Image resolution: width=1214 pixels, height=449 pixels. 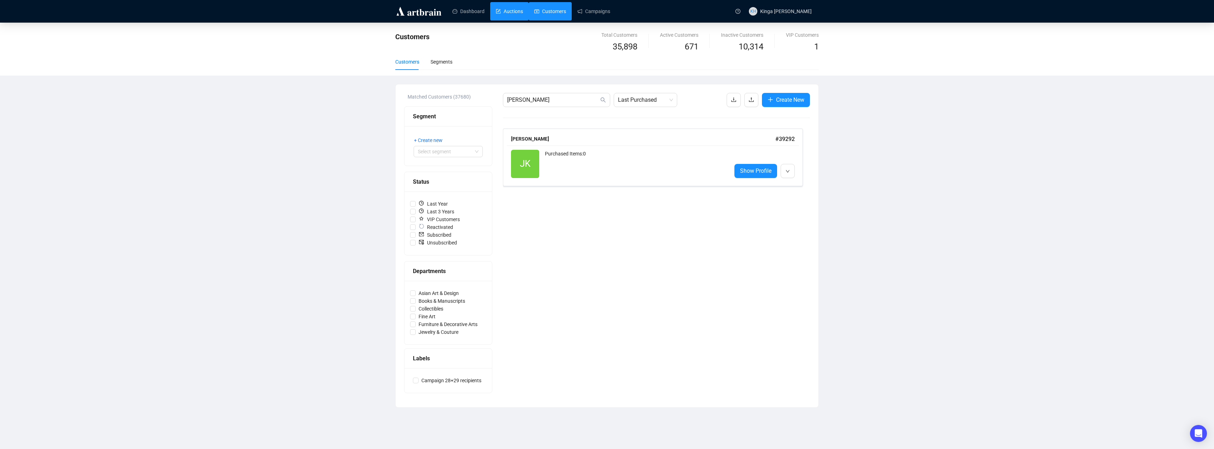 What do you see at coordinates (448, 271) in the screenshot?
I see `div: Departments` at bounding box center [448, 271].